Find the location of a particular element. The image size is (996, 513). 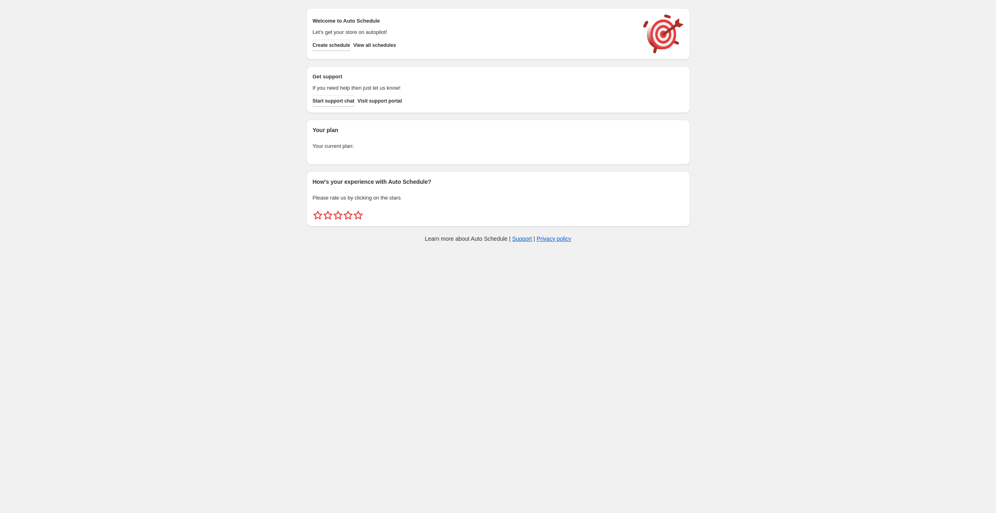

span: Start support chat is located at coordinates (333, 101).